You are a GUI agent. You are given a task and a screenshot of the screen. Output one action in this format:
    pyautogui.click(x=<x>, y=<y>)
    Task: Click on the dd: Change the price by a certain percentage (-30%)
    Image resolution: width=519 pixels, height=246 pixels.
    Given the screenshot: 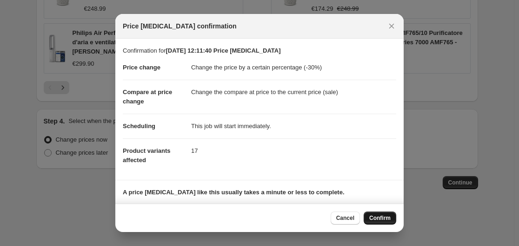 What is the action you would take?
    pyautogui.click(x=294, y=67)
    